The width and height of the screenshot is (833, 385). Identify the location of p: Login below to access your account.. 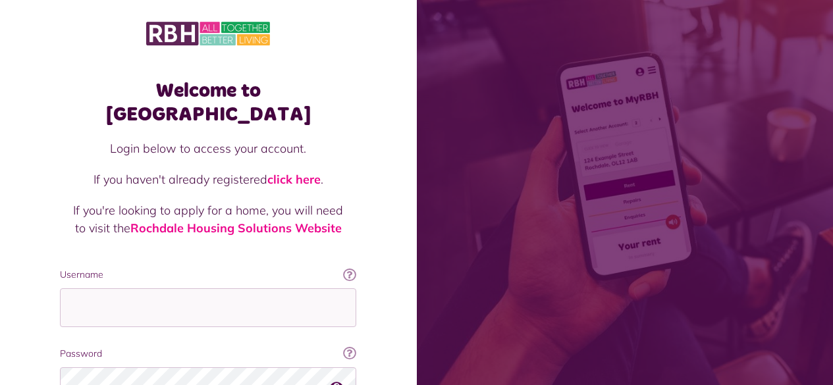
(208, 148).